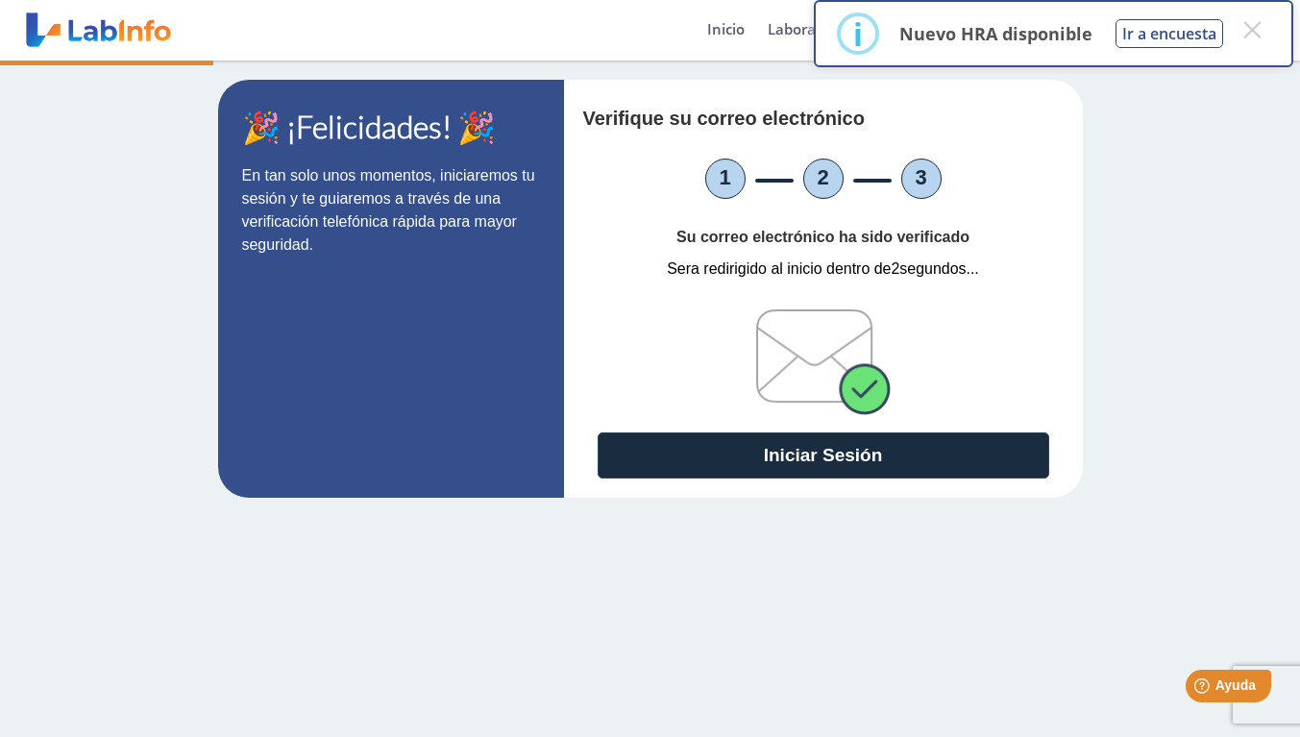 This screenshot has width=1300, height=737. What do you see at coordinates (1252, 30) in the screenshot?
I see `button: Close this dialog` at bounding box center [1252, 30].